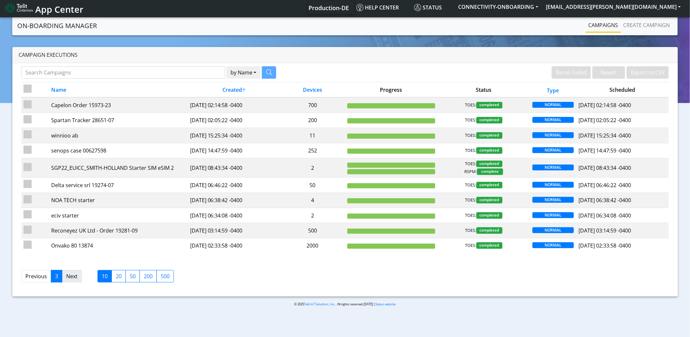 The height and width of the screenshot is (337, 690). Describe the element at coordinates (118, 150) in the screenshot. I see `div: senops case 00627598` at that location.